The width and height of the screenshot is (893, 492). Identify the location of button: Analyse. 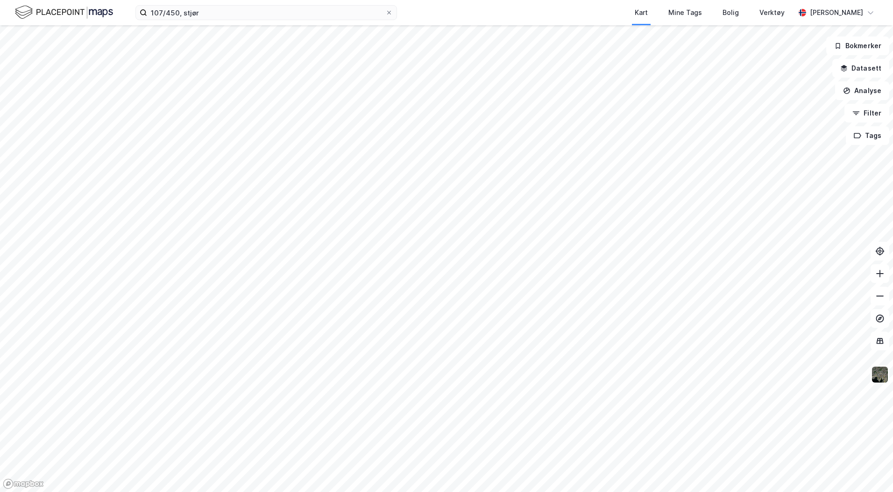
(863, 91).